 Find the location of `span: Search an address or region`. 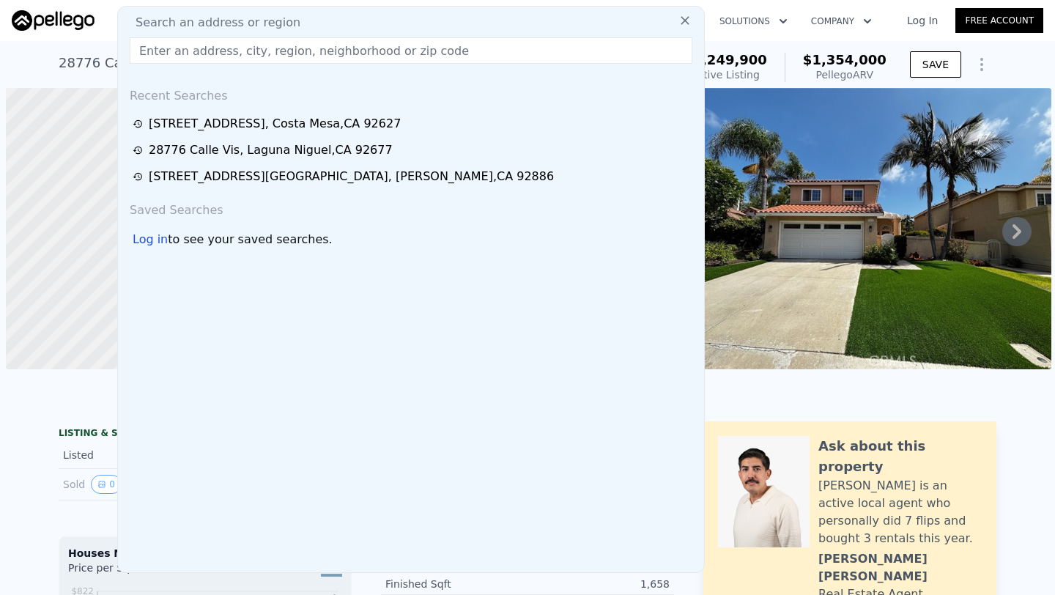

span: Search an address or region is located at coordinates (212, 23).